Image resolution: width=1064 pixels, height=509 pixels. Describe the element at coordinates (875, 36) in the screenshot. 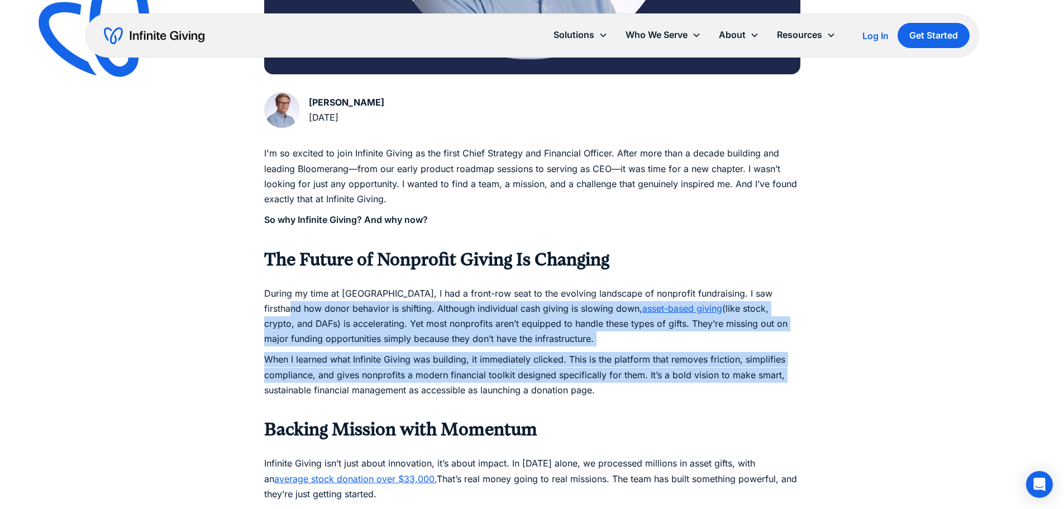

I see `a: Log In` at that location.